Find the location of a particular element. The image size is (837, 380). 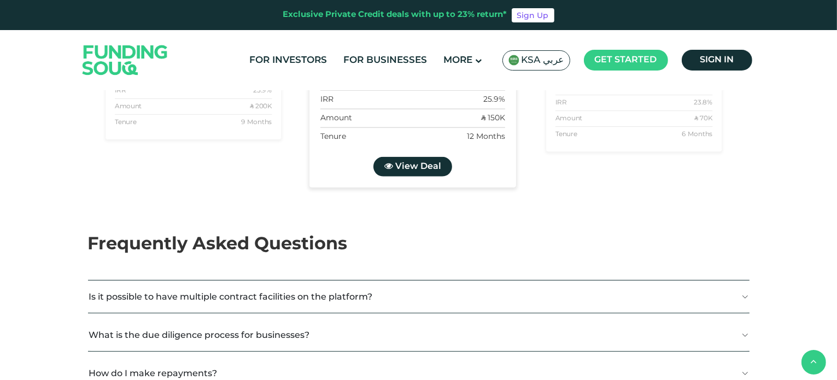

div: Exclusive Private Credit deals with up to 23% return* is located at coordinates (395, 15).